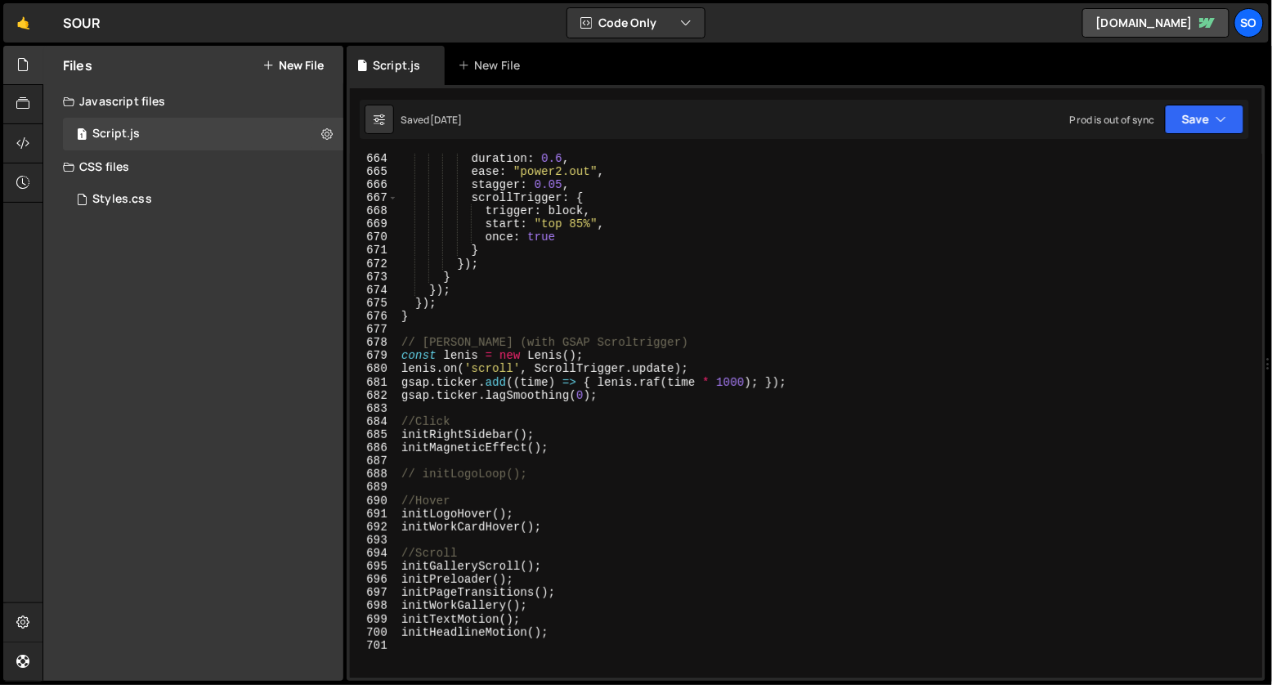  What do you see at coordinates (374, 514) in the screenshot?
I see `div: 691` at bounding box center [374, 514].